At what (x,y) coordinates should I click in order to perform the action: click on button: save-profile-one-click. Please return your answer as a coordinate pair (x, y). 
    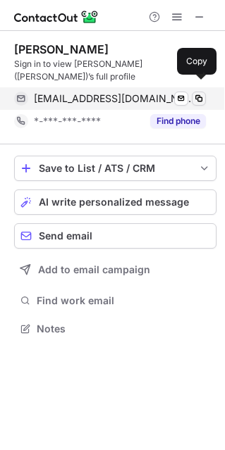
    Looking at the image, I should click on (115, 168).